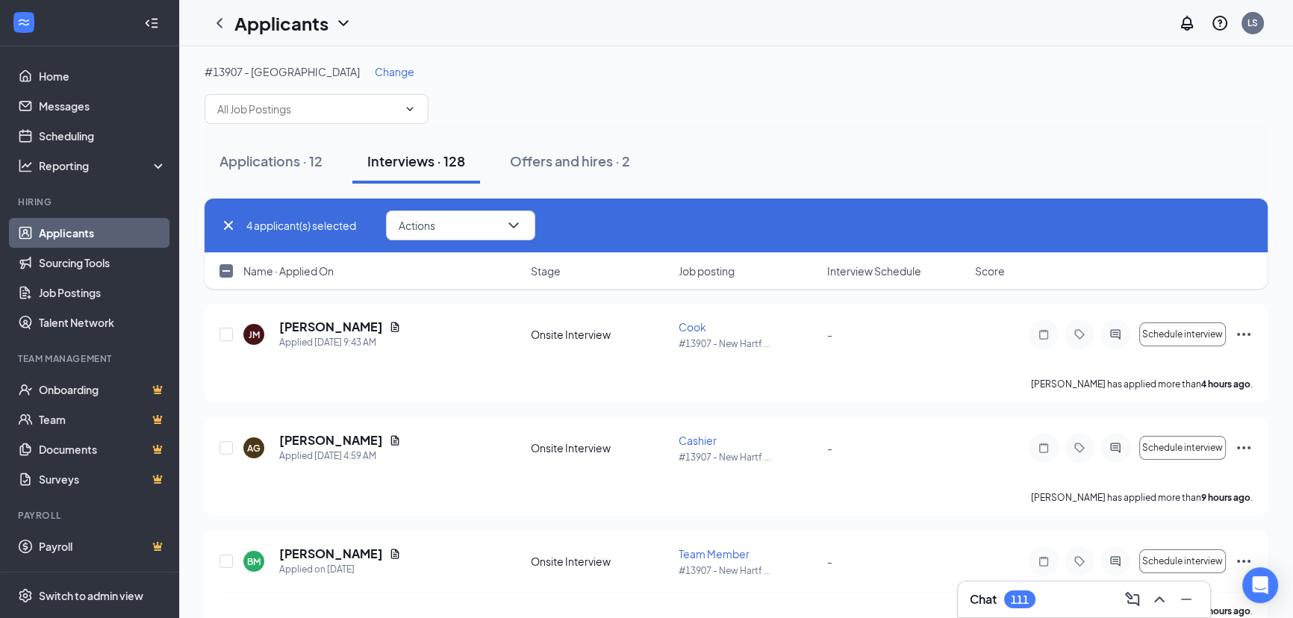  I want to click on div: Interviews · 128, so click(416, 160).